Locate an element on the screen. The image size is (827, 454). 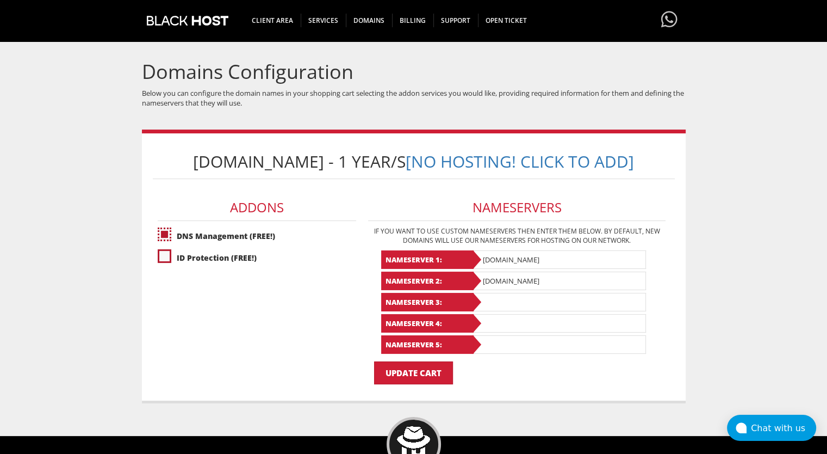
div: Chat with us is located at coordinates (784, 427).